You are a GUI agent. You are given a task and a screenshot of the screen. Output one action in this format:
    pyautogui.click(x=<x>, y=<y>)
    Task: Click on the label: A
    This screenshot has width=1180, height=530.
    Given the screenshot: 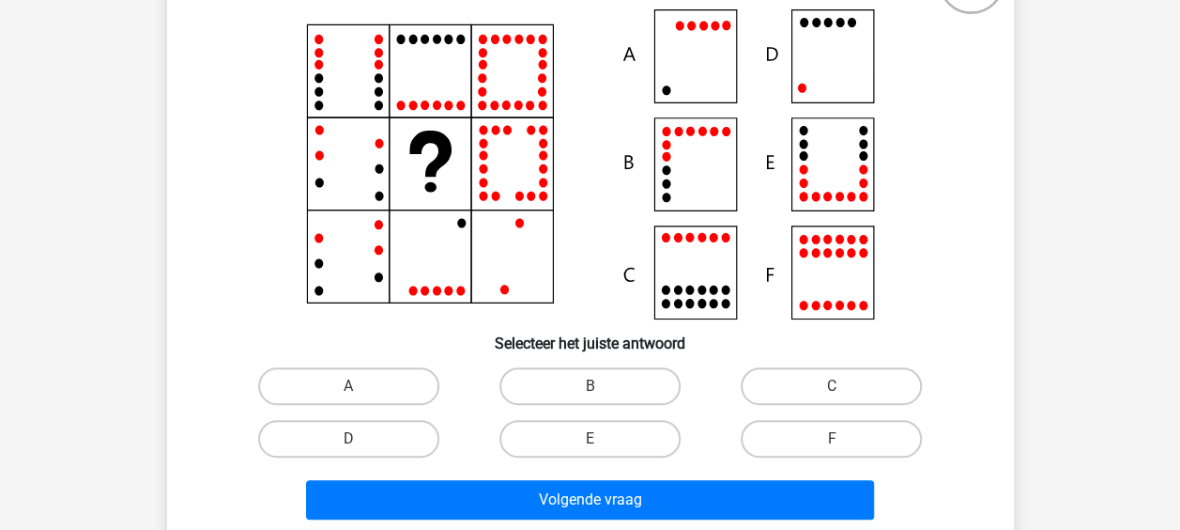 What is the action you would take?
    pyautogui.click(x=348, y=386)
    